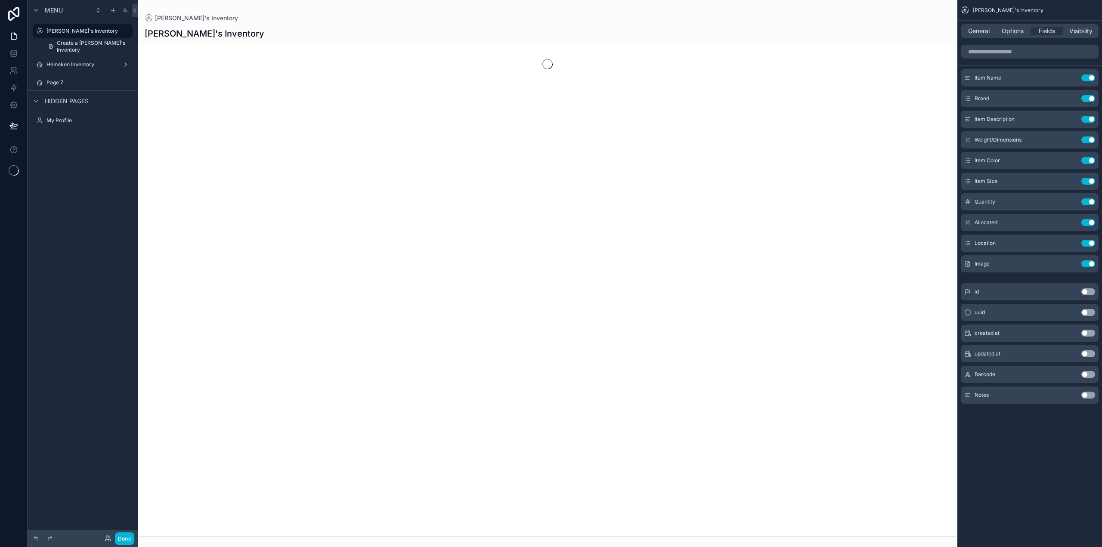  What do you see at coordinates (54, 10) in the screenshot?
I see `span: Menu` at bounding box center [54, 10].